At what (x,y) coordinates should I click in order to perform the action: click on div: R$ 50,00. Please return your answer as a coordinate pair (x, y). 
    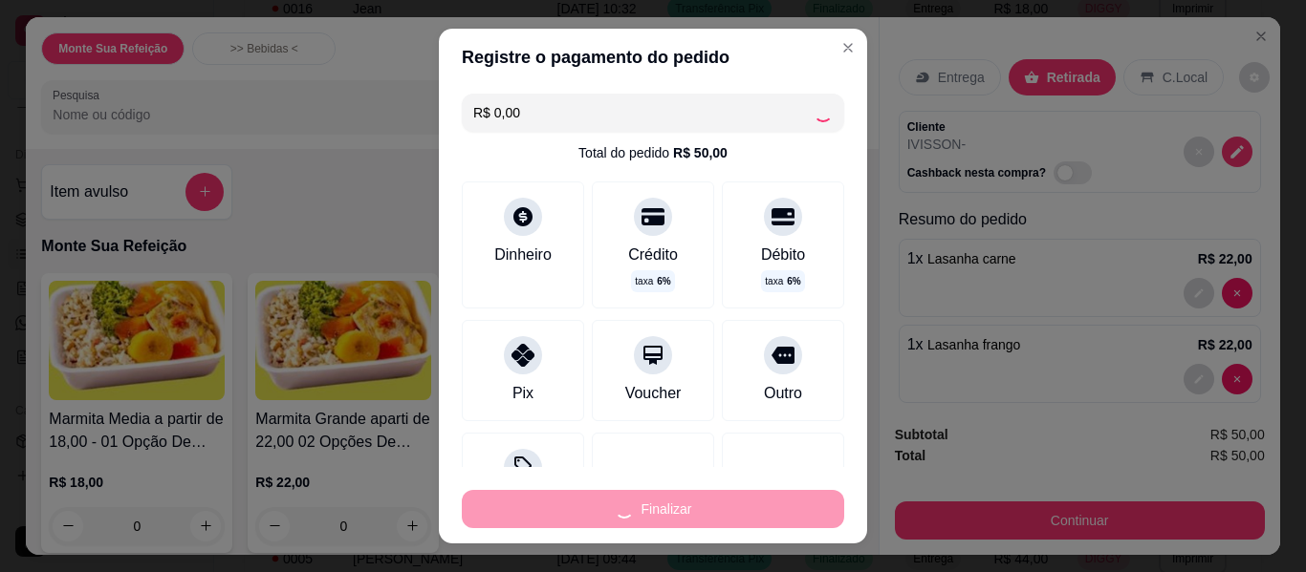
    Looking at the image, I should click on (700, 153).